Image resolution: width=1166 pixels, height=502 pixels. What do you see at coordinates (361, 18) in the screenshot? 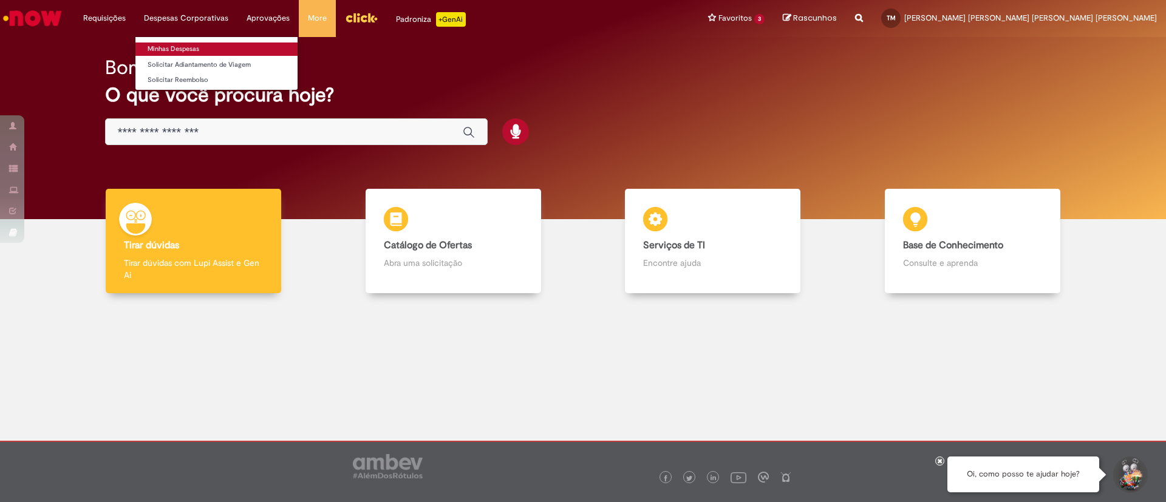
I see `img: click_logo_yellow_360x200.png` at bounding box center [361, 18].